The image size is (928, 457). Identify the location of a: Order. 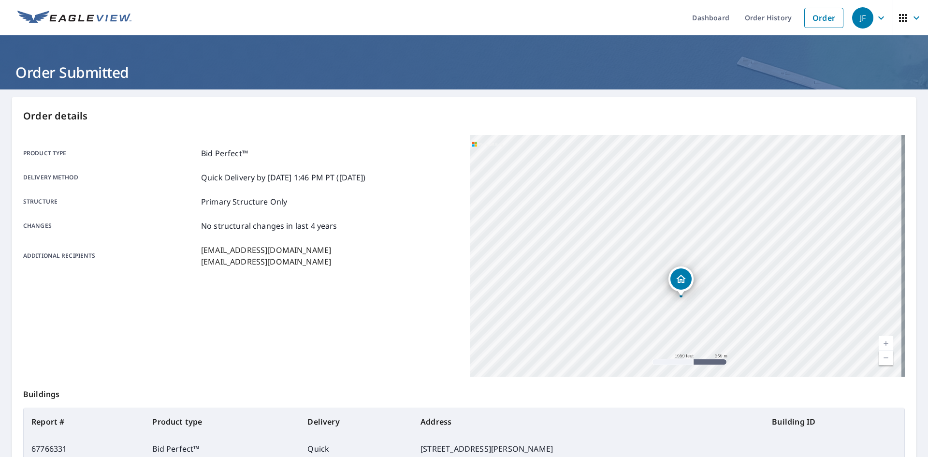
(824, 18).